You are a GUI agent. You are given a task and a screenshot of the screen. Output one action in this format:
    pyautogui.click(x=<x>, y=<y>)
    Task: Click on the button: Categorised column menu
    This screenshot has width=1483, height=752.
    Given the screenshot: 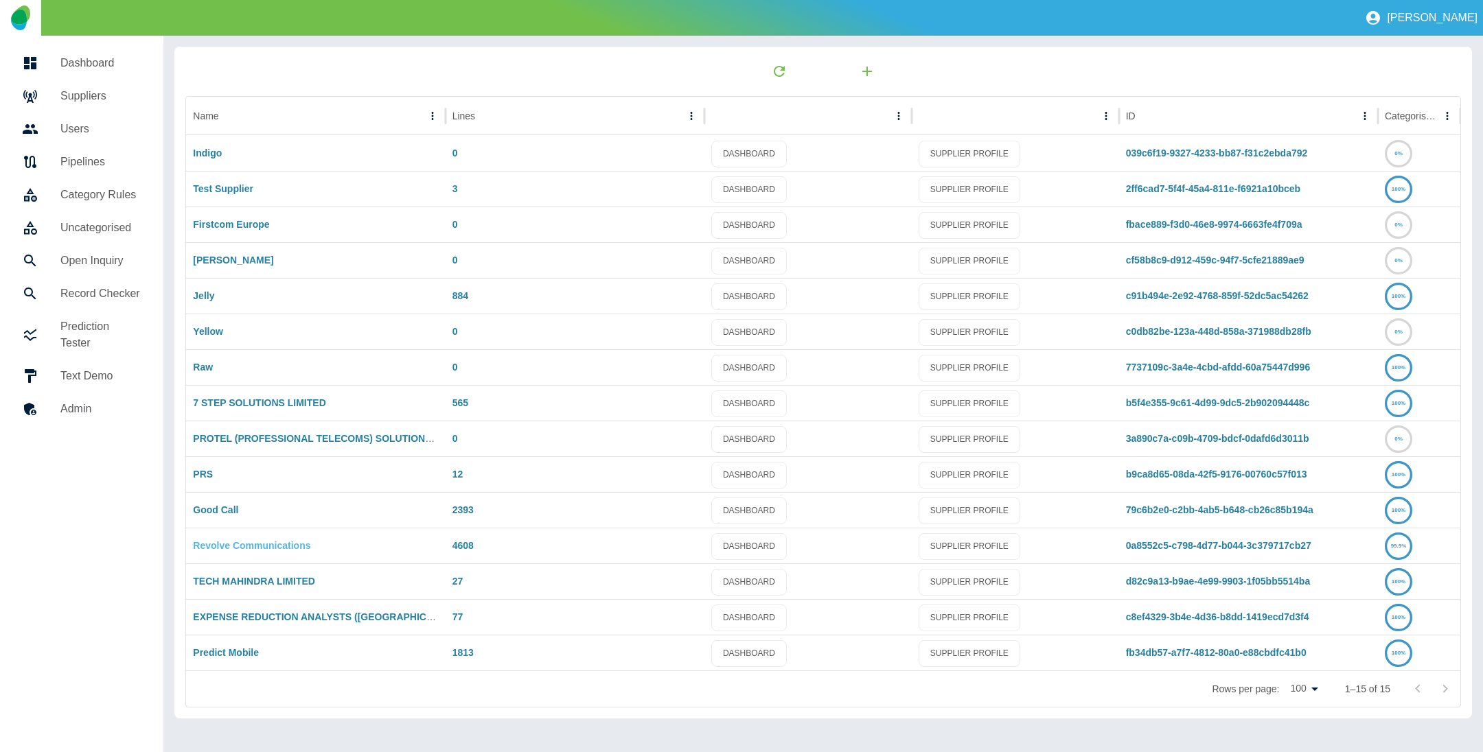 What is the action you would take?
    pyautogui.click(x=1447, y=116)
    